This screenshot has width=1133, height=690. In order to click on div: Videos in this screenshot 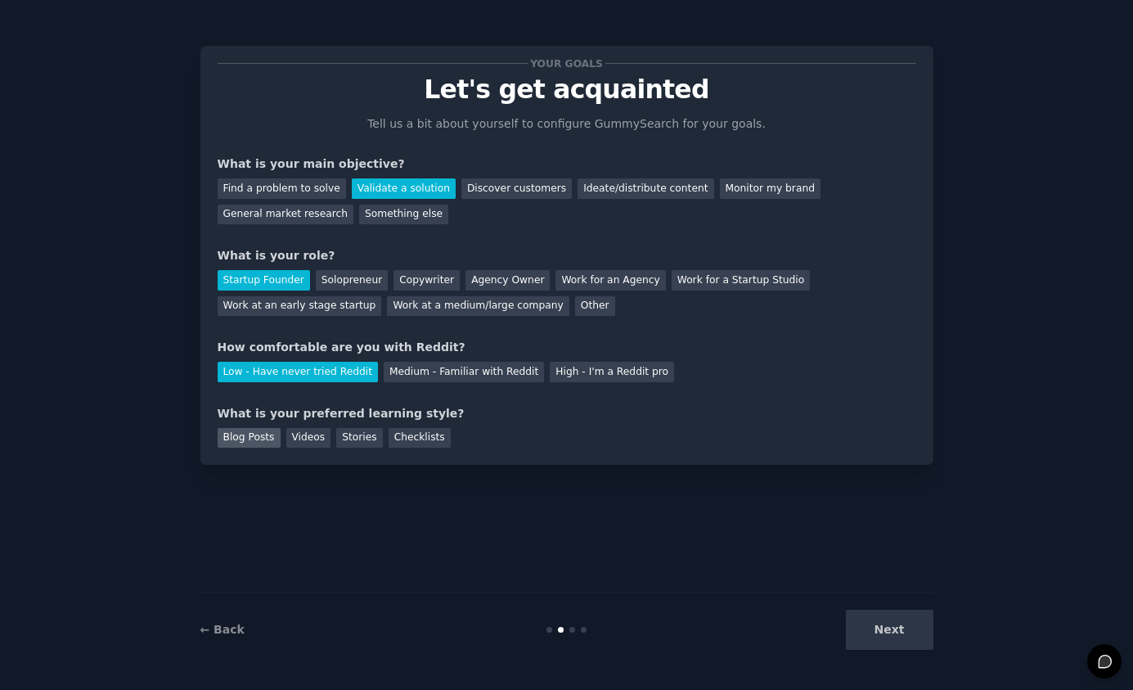, I will do `click(308, 438)`.